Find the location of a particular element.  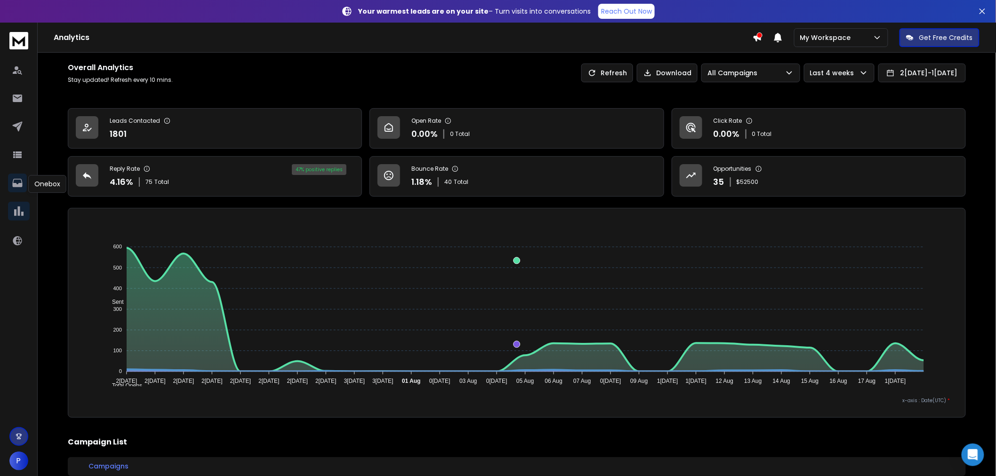

tspan: 03 Aug is located at coordinates (468, 381).